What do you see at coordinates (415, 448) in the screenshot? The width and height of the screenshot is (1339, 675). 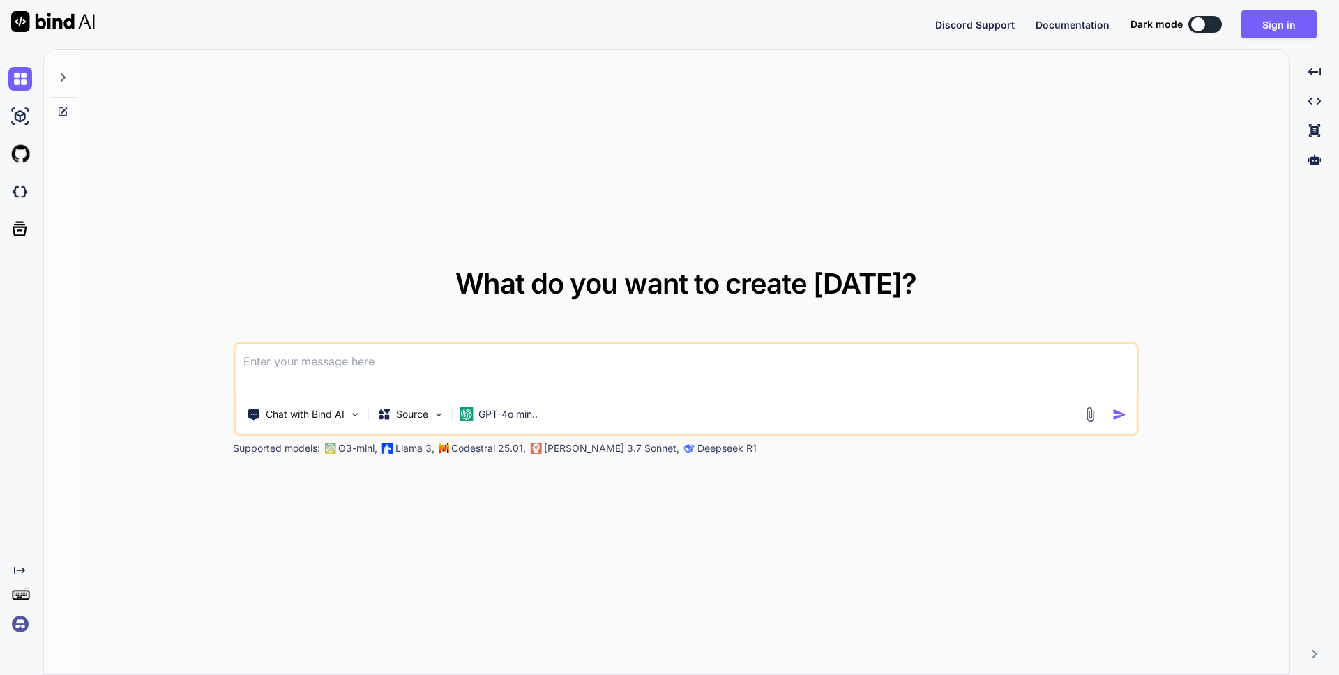 I see `p: Llama 3,` at bounding box center [415, 448].